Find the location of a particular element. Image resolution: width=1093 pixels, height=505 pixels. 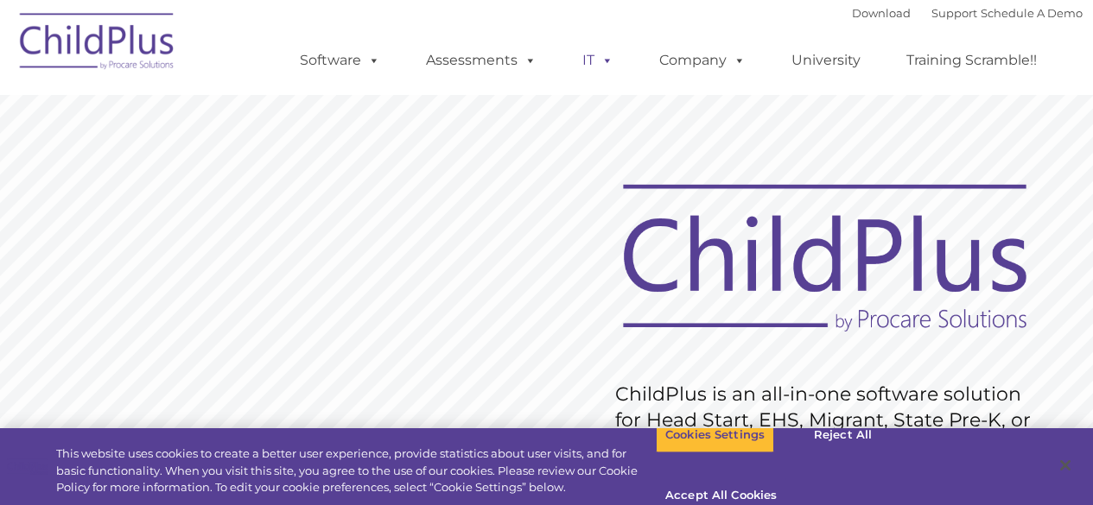

img: ChildPlus by Procare Solutions is located at coordinates (98, 44).